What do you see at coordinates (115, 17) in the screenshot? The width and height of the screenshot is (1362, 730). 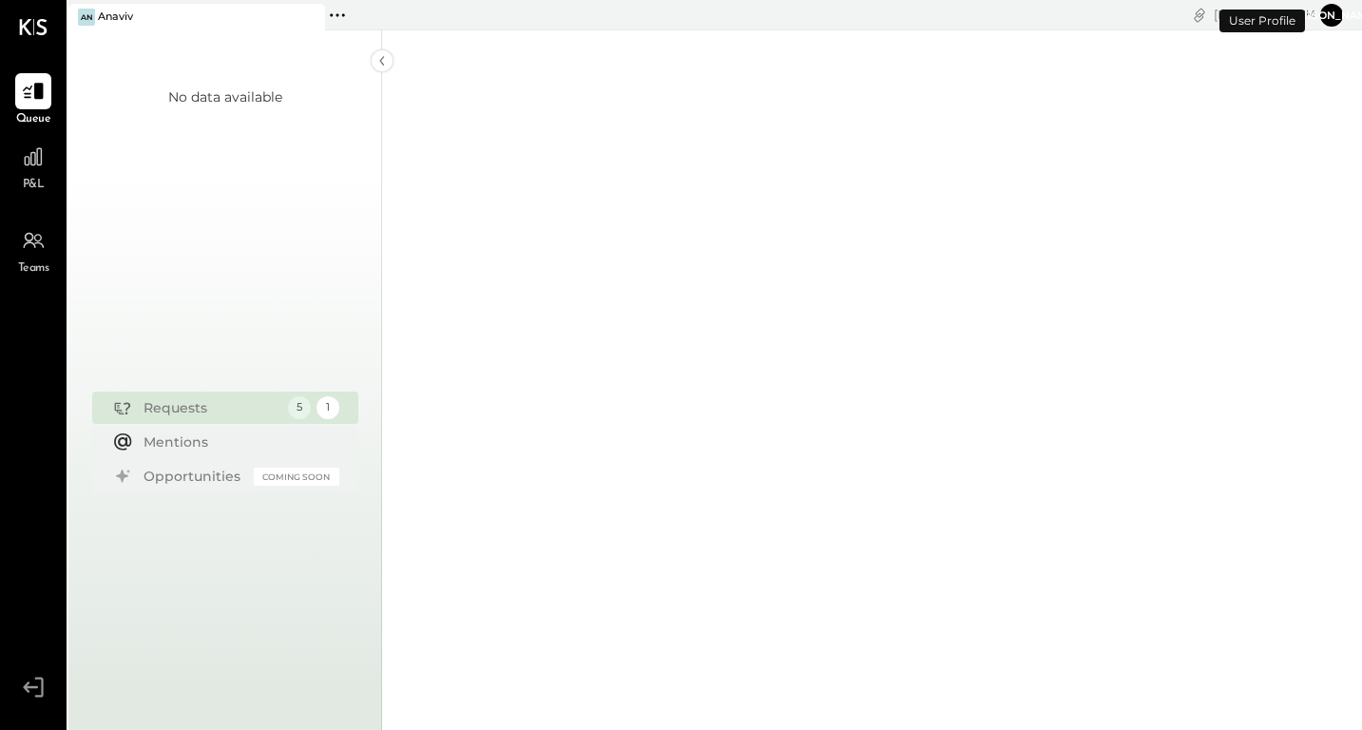 I see `div: Anaviv` at bounding box center [115, 17].